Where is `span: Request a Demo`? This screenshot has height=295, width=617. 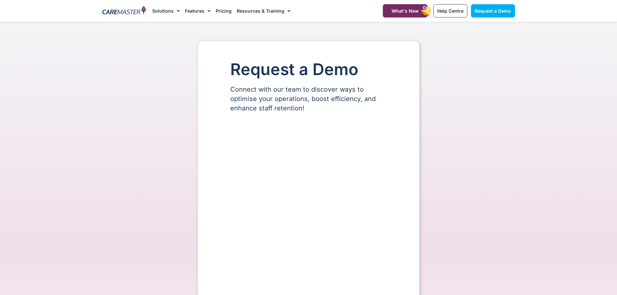
span: Request a Demo is located at coordinates (493, 11).